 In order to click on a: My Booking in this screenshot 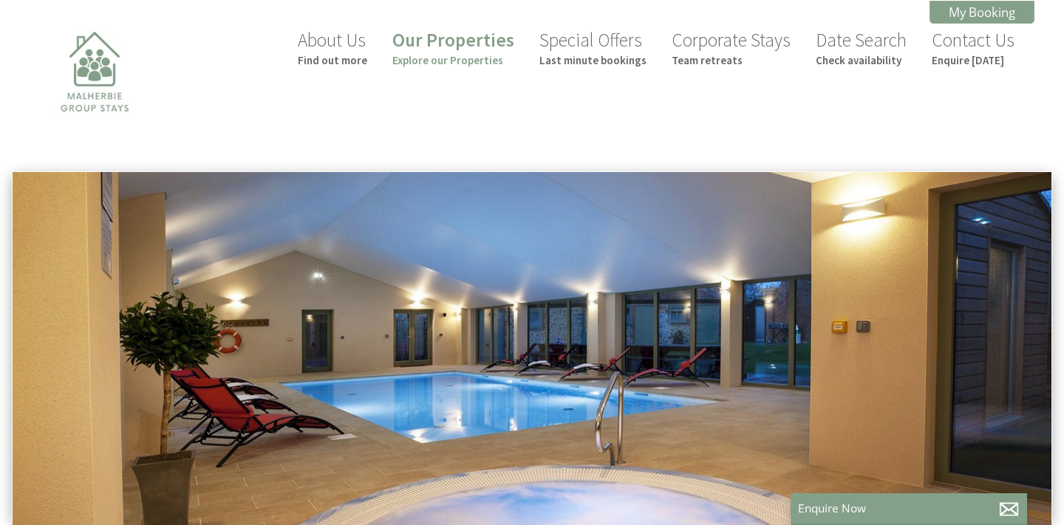, I will do `click(982, 12)`.